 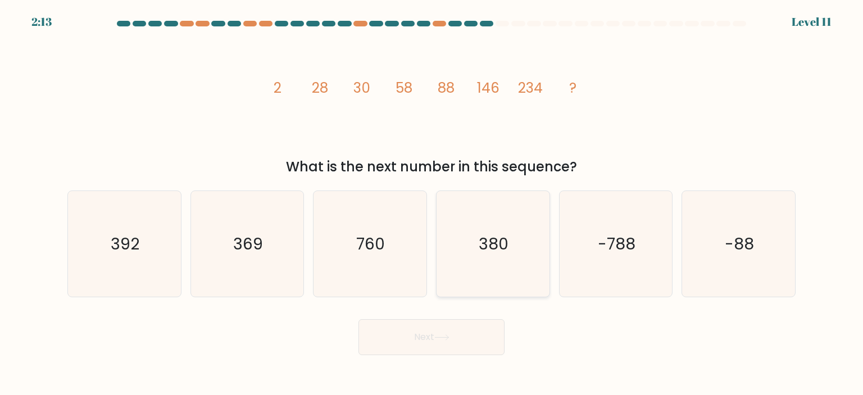 I want to click on tspan: 2, so click(x=278, y=88).